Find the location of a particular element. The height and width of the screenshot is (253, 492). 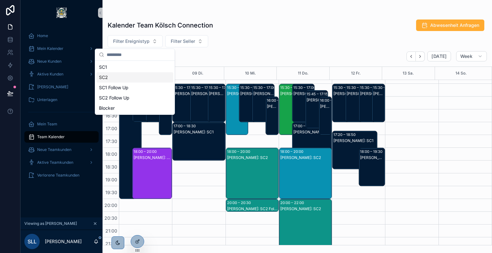

span: Mein Kalender is located at coordinates (50, 49).